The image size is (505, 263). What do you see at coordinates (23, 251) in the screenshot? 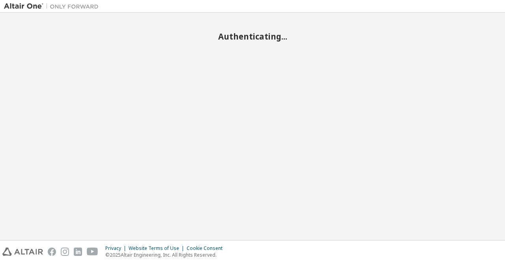
I see `img: altair_logo.svg` at bounding box center [23, 251].